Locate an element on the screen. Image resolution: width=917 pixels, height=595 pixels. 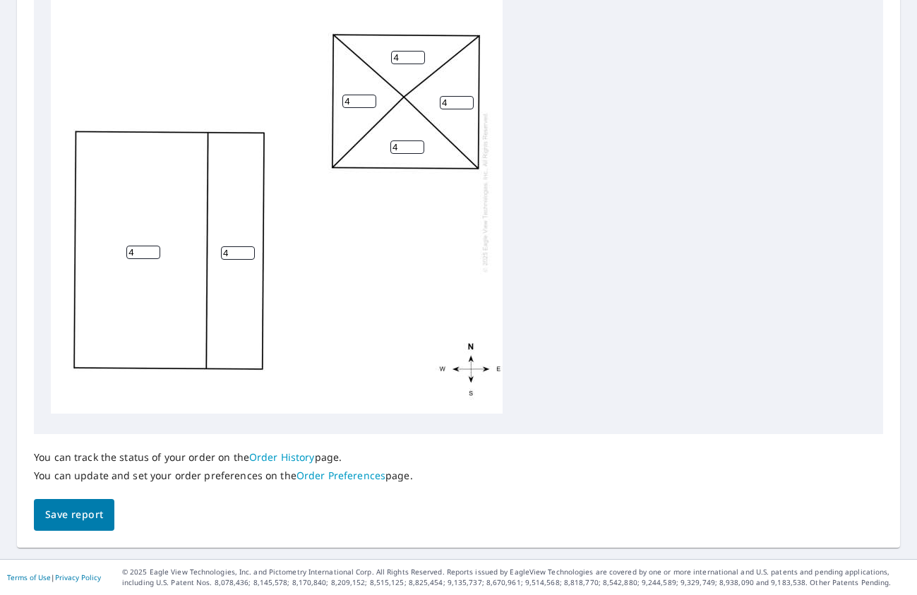
a: Order History is located at coordinates (282, 457).